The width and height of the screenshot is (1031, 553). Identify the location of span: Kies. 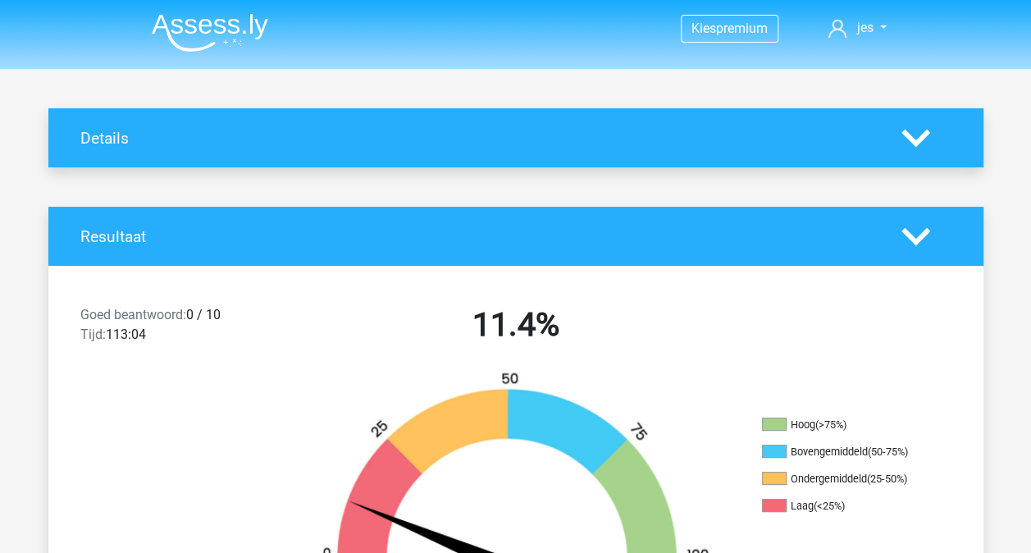
(704, 28).